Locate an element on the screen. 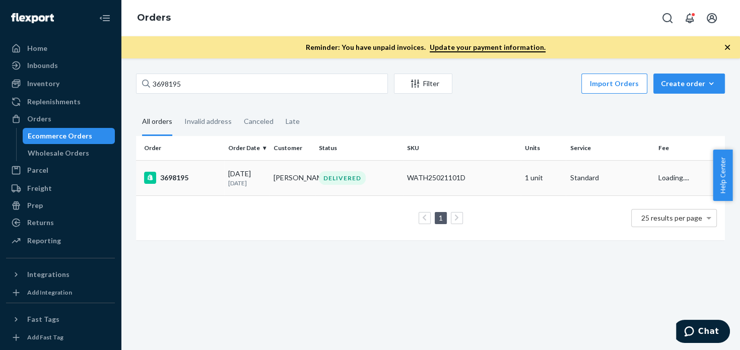 This screenshot has width=740, height=350. div: Add Fast Tag is located at coordinates (45, 337).